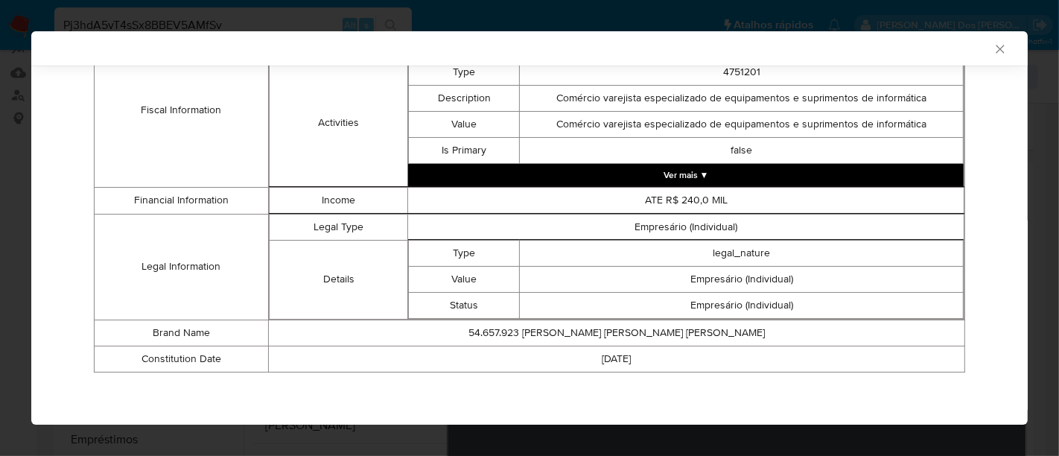 The width and height of the screenshot is (1059, 456). What do you see at coordinates (338, 200) in the screenshot?
I see `td: Income` at bounding box center [338, 200].